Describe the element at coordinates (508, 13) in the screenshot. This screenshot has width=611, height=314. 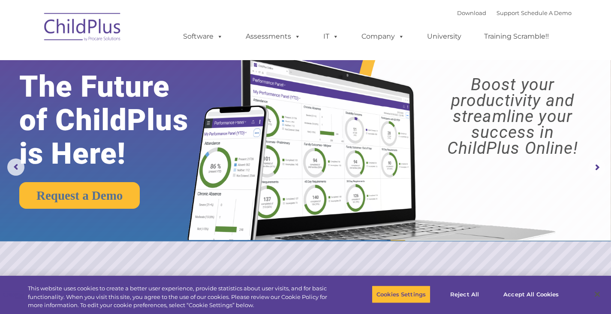
I see `a: Support` at that location.